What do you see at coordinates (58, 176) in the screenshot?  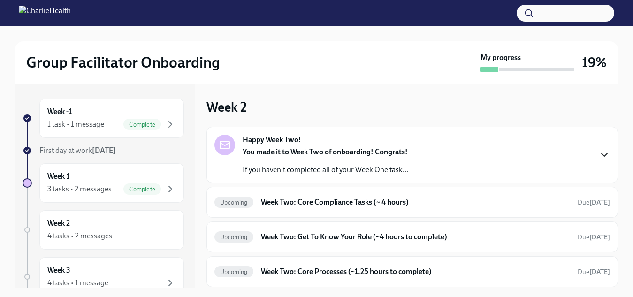 I see `h6: Week 1` at bounding box center [58, 176].